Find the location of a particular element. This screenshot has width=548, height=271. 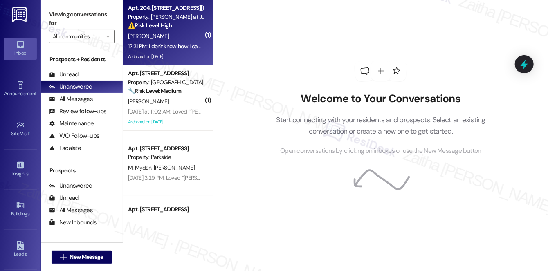

input: All communities is located at coordinates (77, 36).